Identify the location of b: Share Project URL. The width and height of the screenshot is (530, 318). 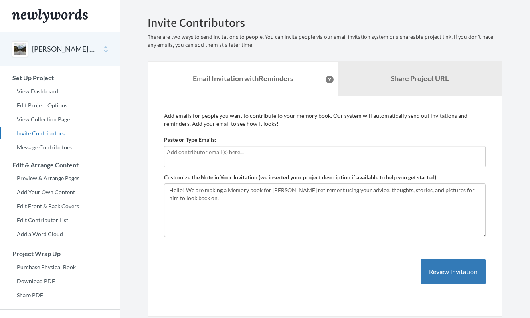
(420, 78).